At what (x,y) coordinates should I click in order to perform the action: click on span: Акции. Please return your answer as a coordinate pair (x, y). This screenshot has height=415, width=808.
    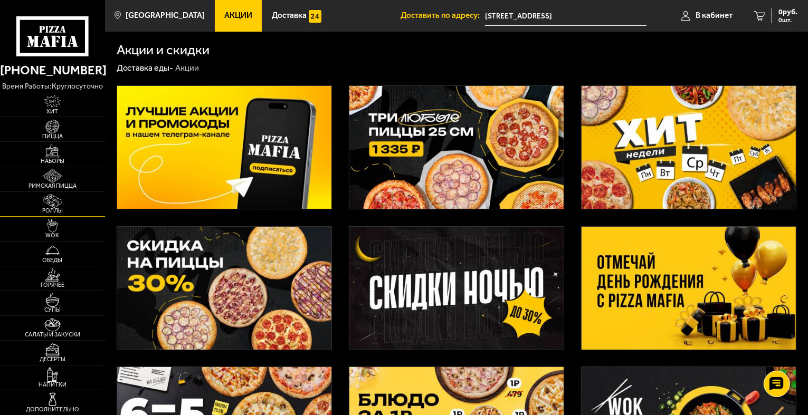
    Looking at the image, I should click on (238, 15).